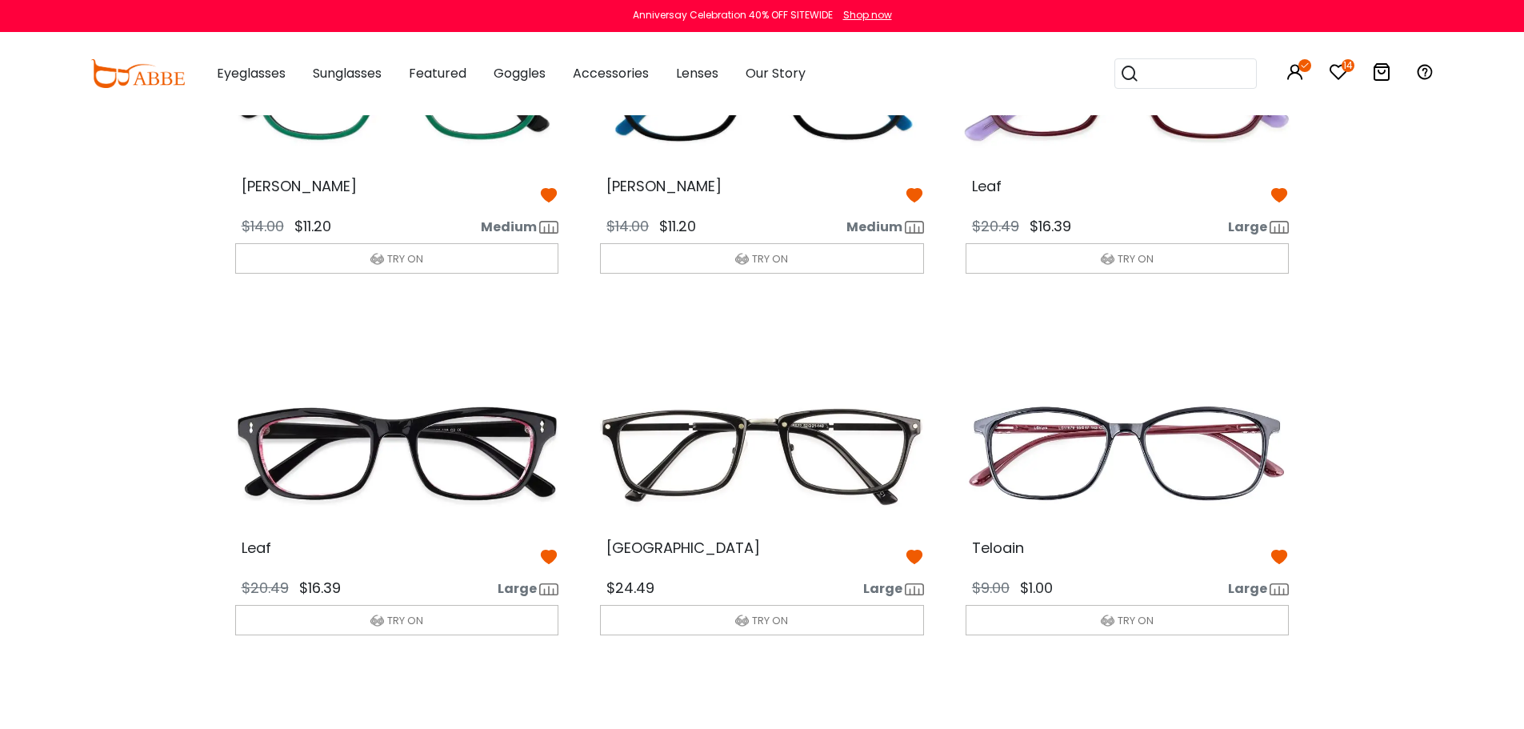 The width and height of the screenshot is (1524, 729). What do you see at coordinates (998, 547) in the screenshot?
I see `span: Teloain` at bounding box center [998, 547].